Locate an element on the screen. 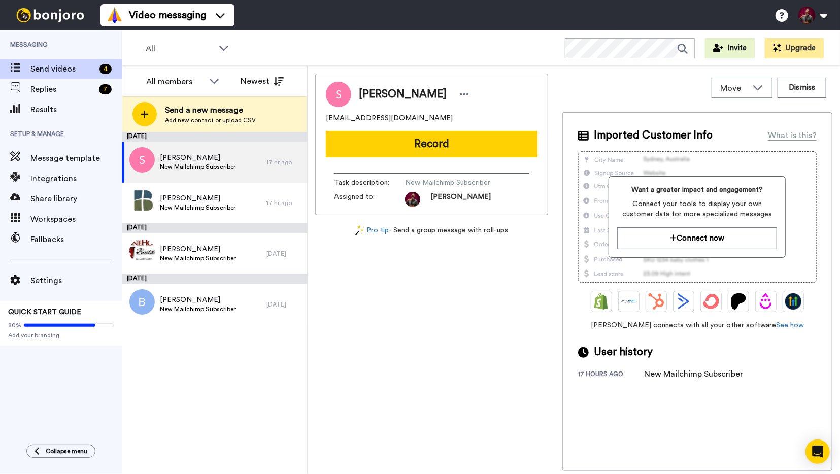 This screenshot has width=840, height=474. img: Drip is located at coordinates (766, 302).